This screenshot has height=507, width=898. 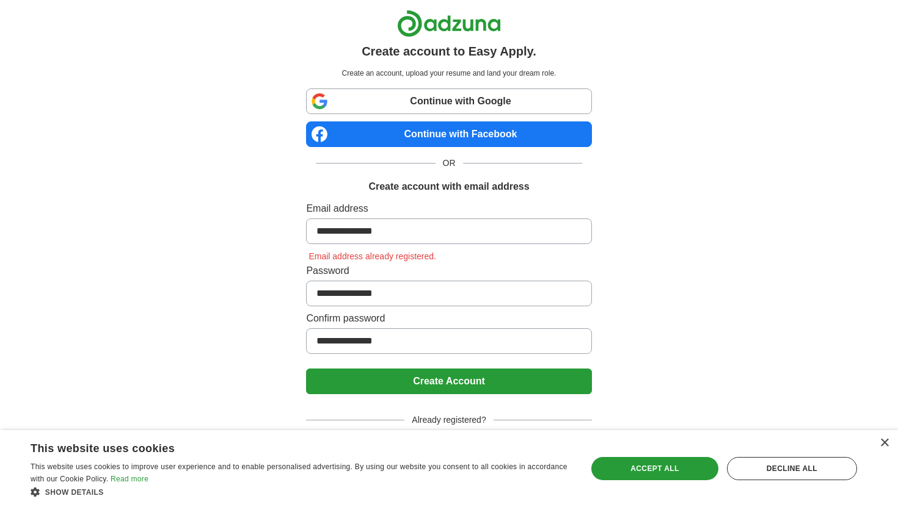 I want to click on div: This website uses cookies, so click(x=285, y=447).